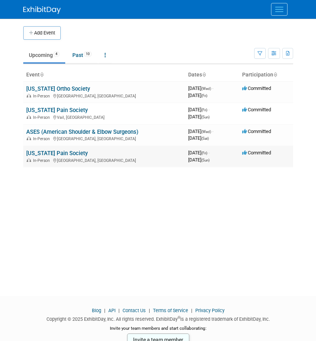 This screenshot has height=341, width=316. Describe the element at coordinates (171, 310) in the screenshot. I see `a: Terms of Service` at that location.